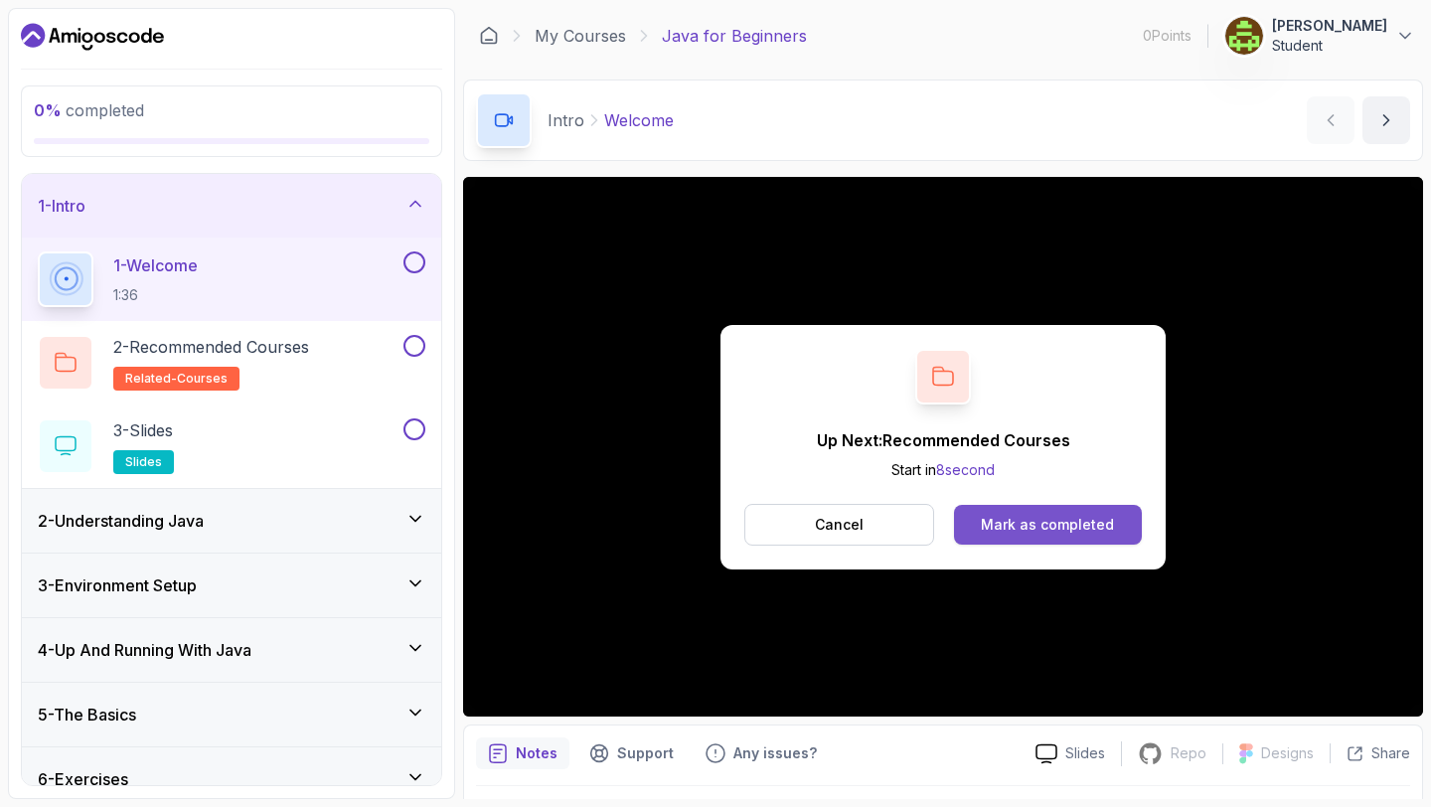  Describe the element at coordinates (232, 206) in the screenshot. I see `button: 1-Intro` at that location.